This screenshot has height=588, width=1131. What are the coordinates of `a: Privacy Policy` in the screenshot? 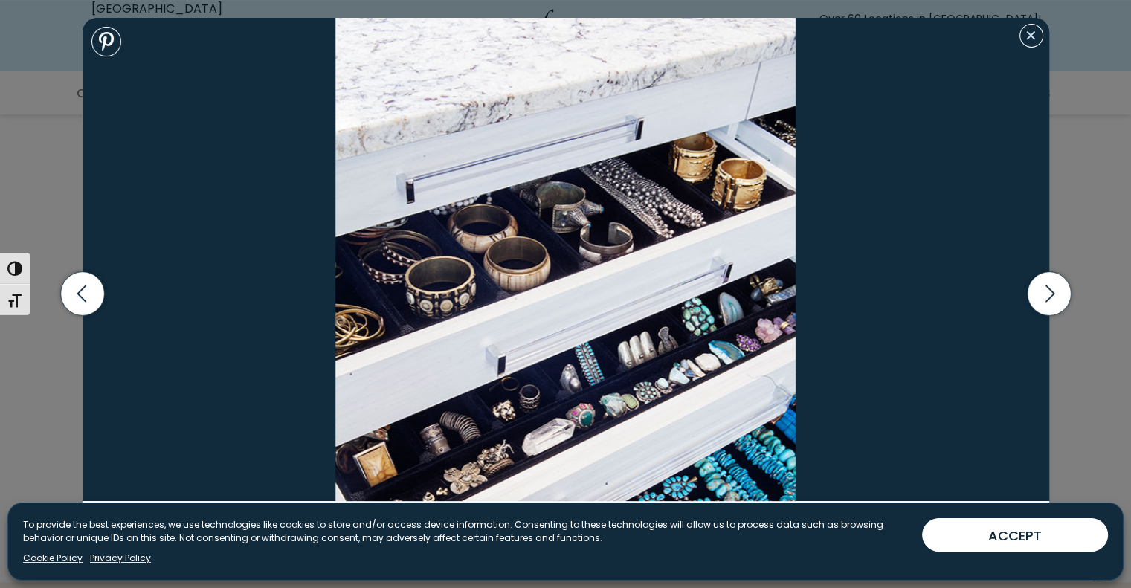 It's located at (120, 559).